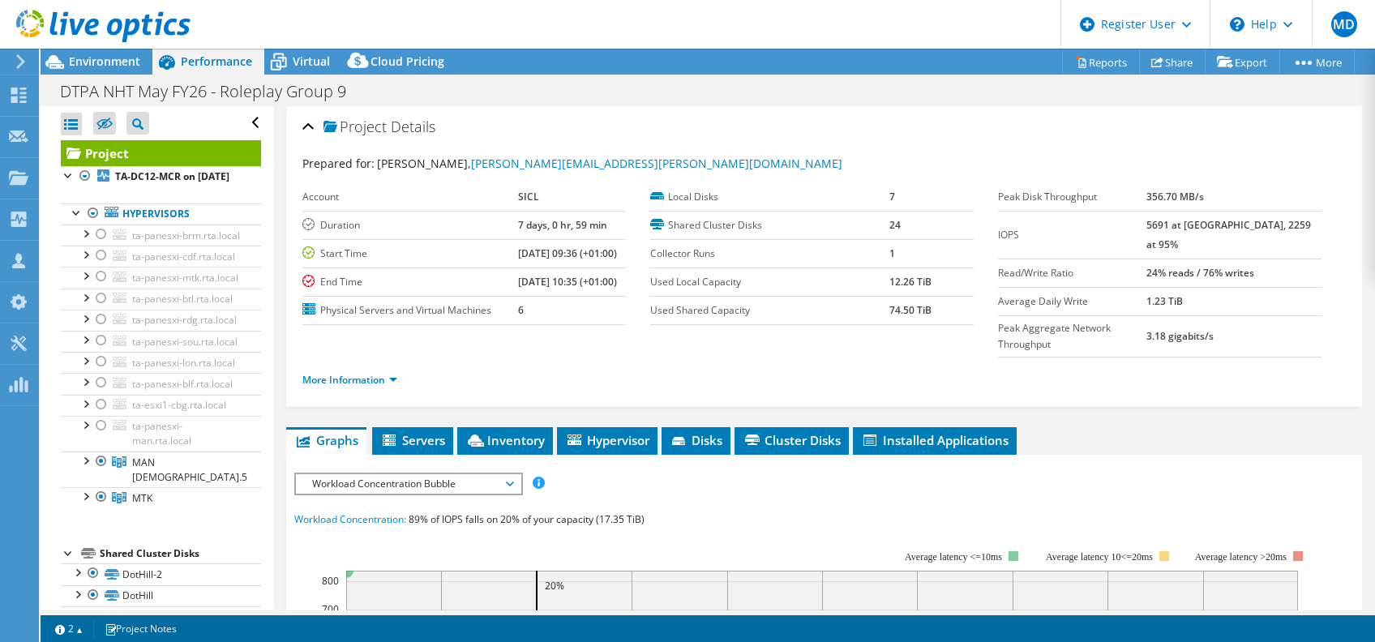 This screenshot has height=642, width=1375. Describe the element at coordinates (185, 341) in the screenshot. I see `span: ta-panesxi-sou.rta.local` at that location.